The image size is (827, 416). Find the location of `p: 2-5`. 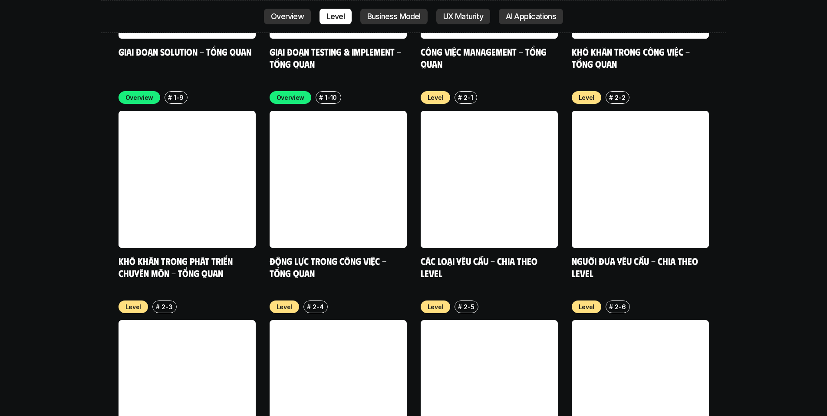

p: 2-5 is located at coordinates (469, 306).